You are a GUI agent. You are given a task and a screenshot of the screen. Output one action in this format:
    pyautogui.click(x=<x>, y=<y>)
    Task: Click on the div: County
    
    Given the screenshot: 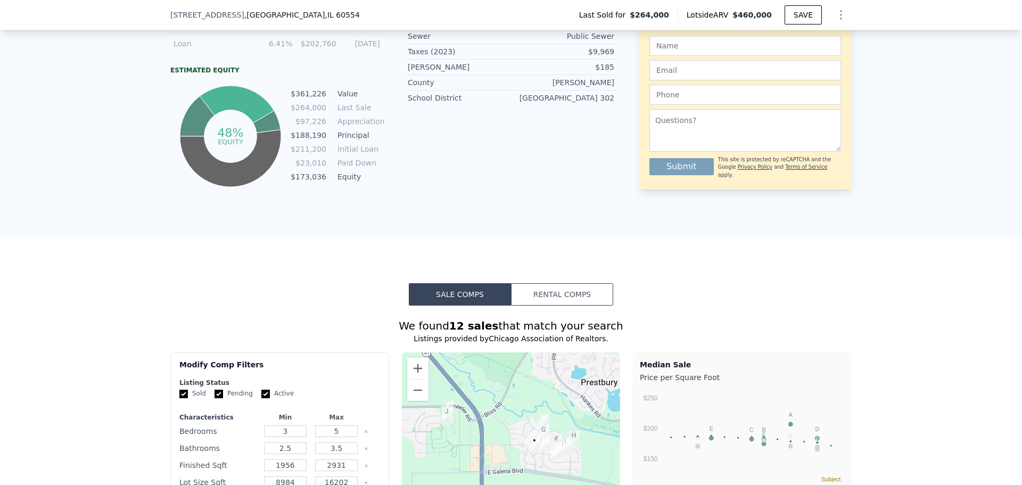 What is the action you would take?
    pyautogui.click(x=459, y=82)
    